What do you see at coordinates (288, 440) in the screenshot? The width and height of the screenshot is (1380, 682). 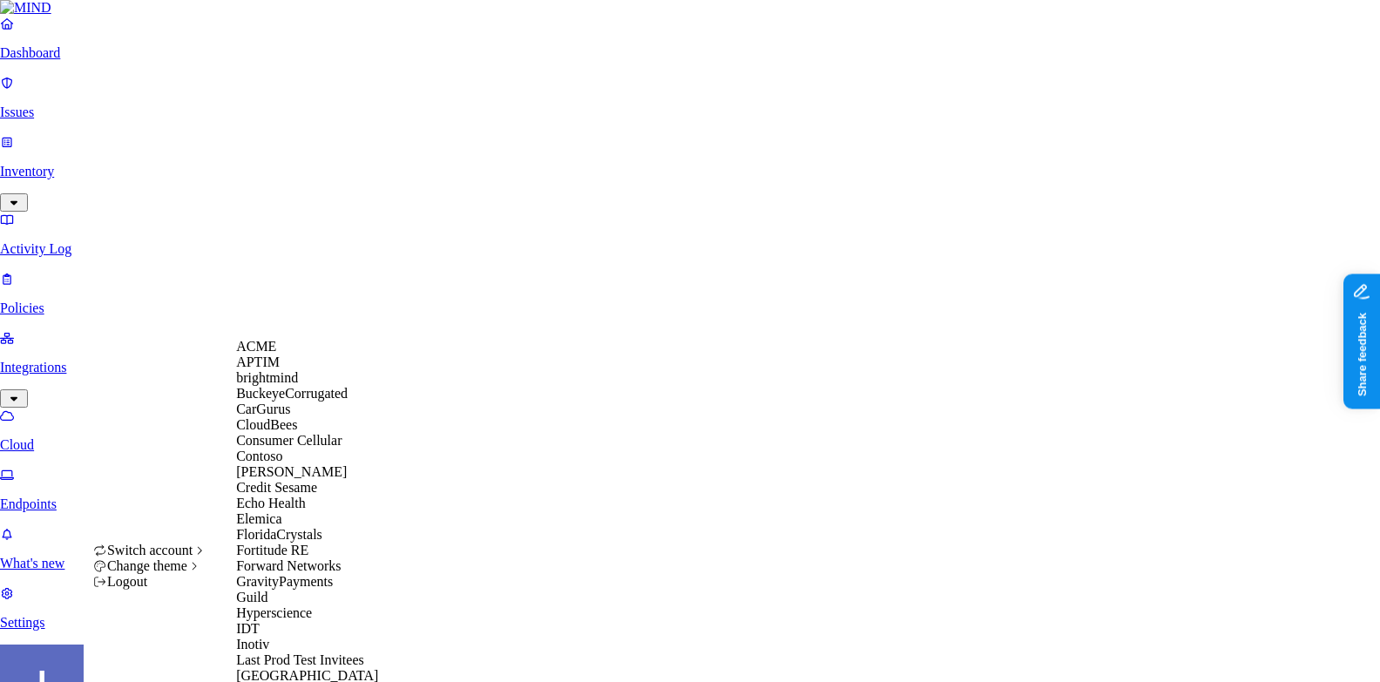 I see `span: Consumer Cellular` at bounding box center [288, 440].